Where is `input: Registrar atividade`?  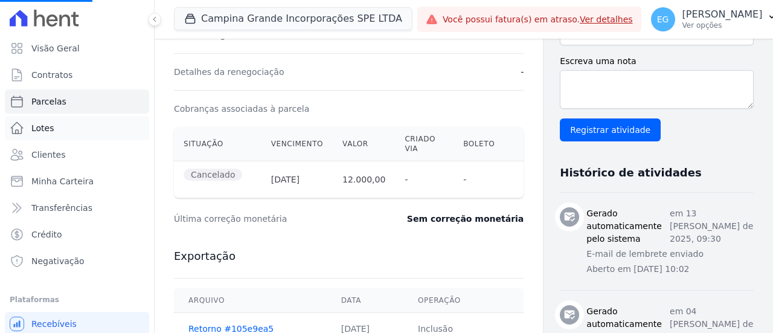 input: Registrar atividade is located at coordinates (610, 130).